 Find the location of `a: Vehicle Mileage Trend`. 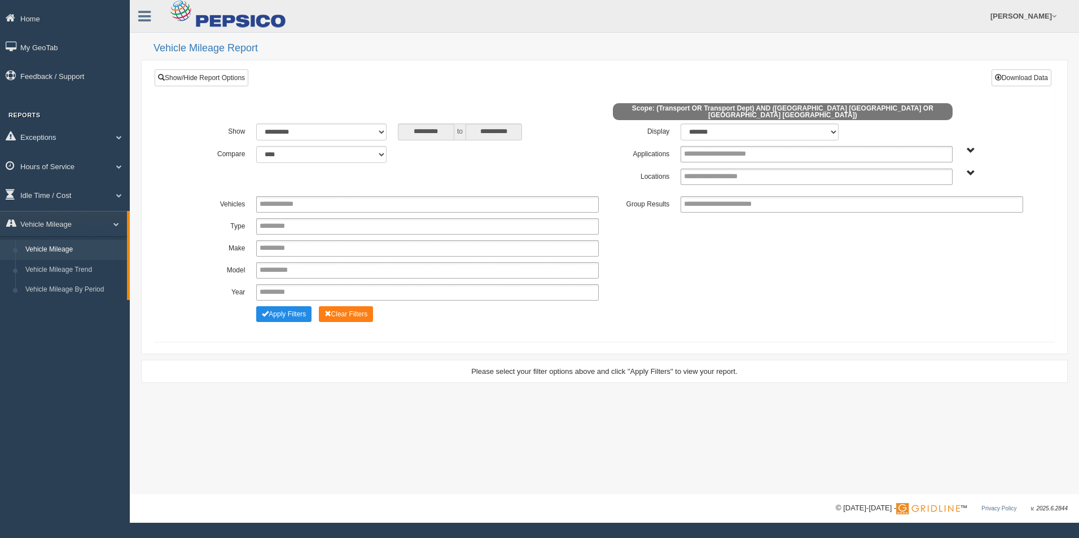

a: Vehicle Mileage Trend is located at coordinates (73, 270).